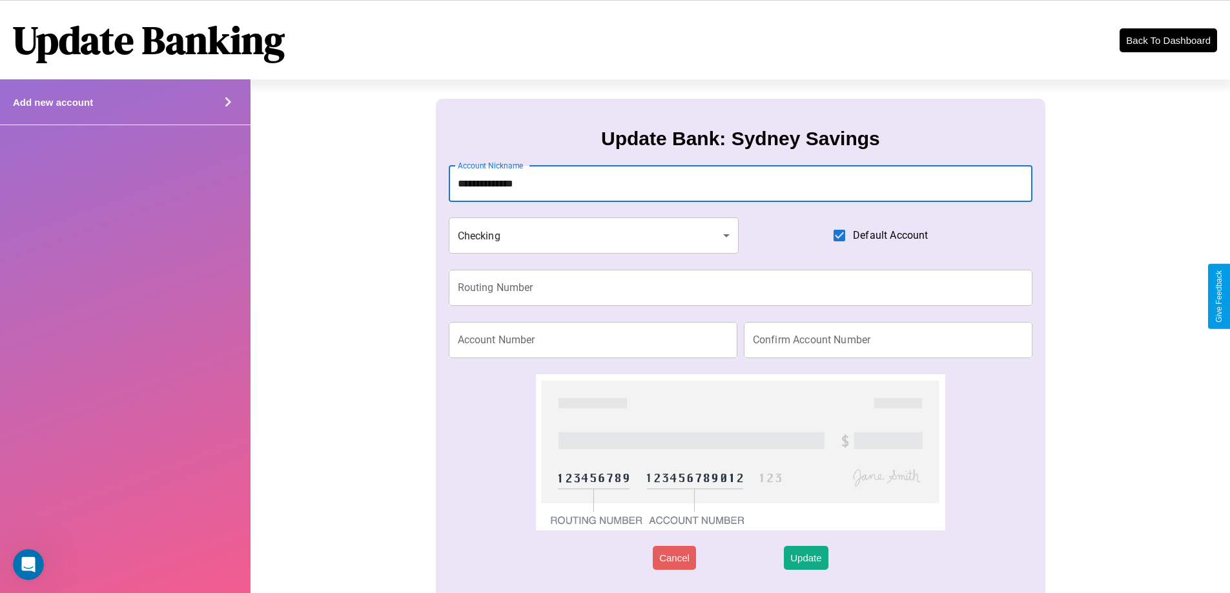 The image size is (1230, 593). What do you see at coordinates (53, 102) in the screenshot?
I see `h4: Add new account` at bounding box center [53, 102].